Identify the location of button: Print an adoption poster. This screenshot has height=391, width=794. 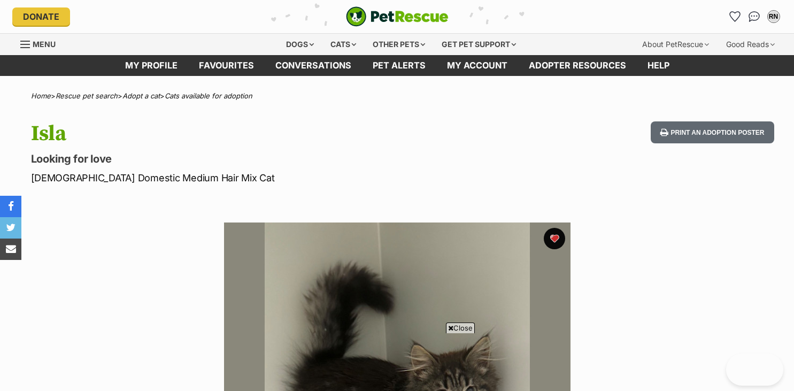
(713, 132).